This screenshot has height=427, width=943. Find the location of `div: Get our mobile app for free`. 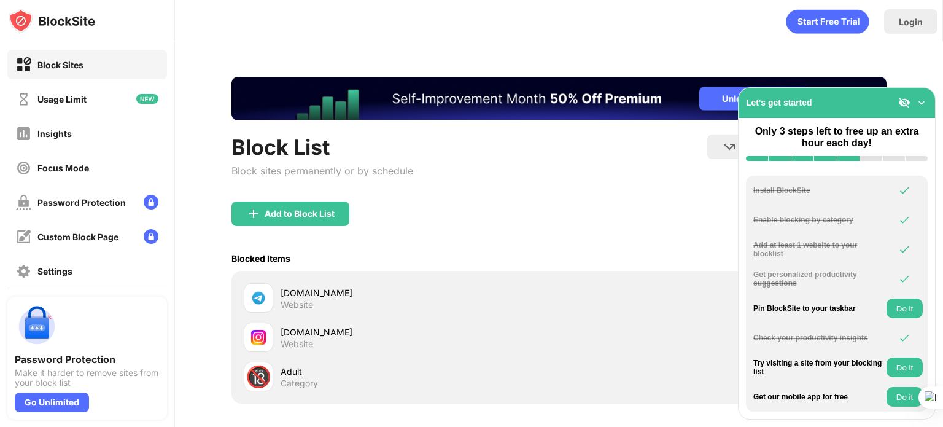

div: Get our mobile app for free is located at coordinates (819, 397).